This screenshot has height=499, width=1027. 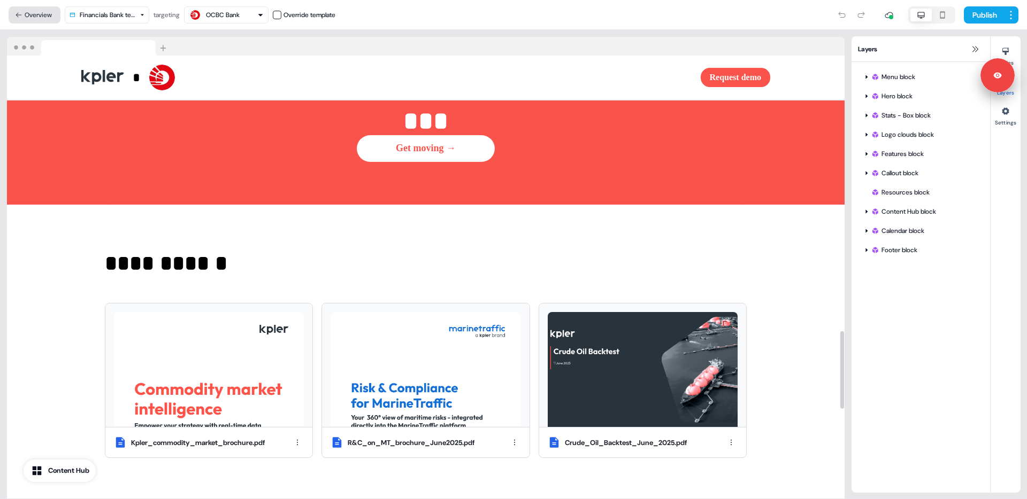 What do you see at coordinates (920, 49) in the screenshot?
I see `div: Layers` at bounding box center [920, 49].